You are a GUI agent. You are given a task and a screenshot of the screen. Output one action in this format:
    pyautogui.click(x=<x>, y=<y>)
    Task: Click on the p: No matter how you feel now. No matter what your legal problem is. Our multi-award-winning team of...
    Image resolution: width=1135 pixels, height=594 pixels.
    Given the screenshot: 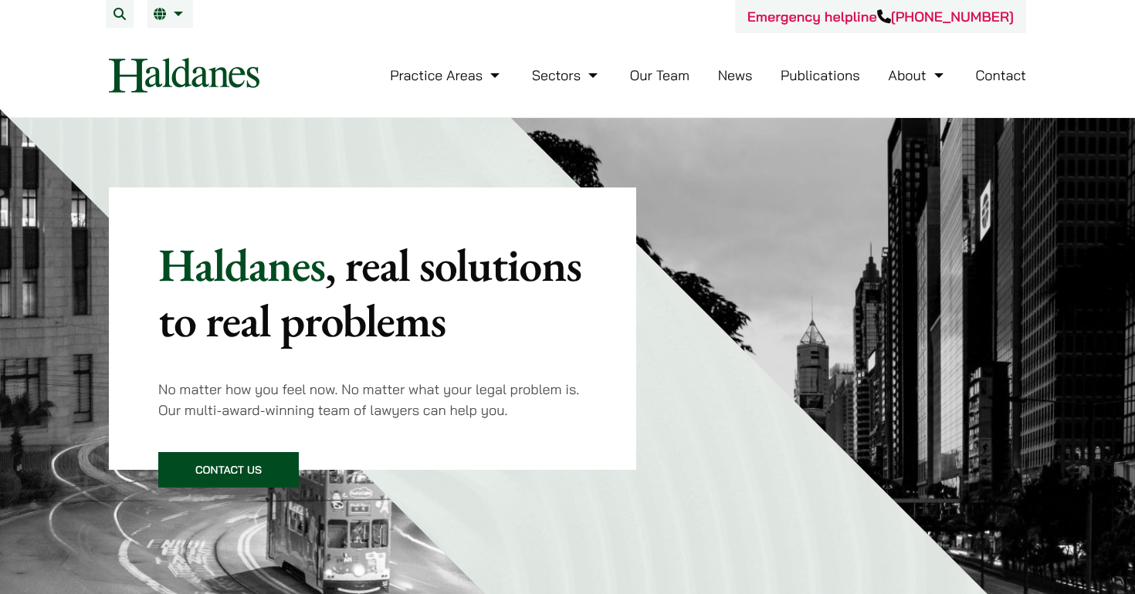 What is the action you would take?
    pyautogui.click(x=372, y=400)
    